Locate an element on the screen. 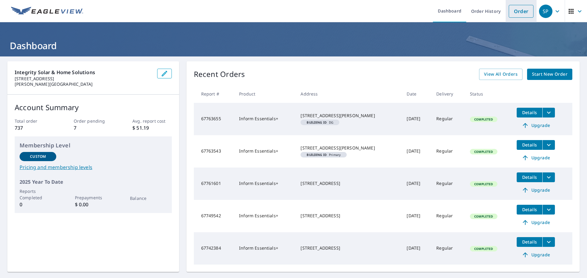 The height and width of the screenshot is (278, 587). p: Balance is located at coordinates (148, 198).